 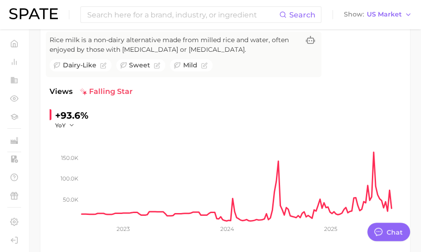 I want to click on span: sweet, so click(x=139, y=65).